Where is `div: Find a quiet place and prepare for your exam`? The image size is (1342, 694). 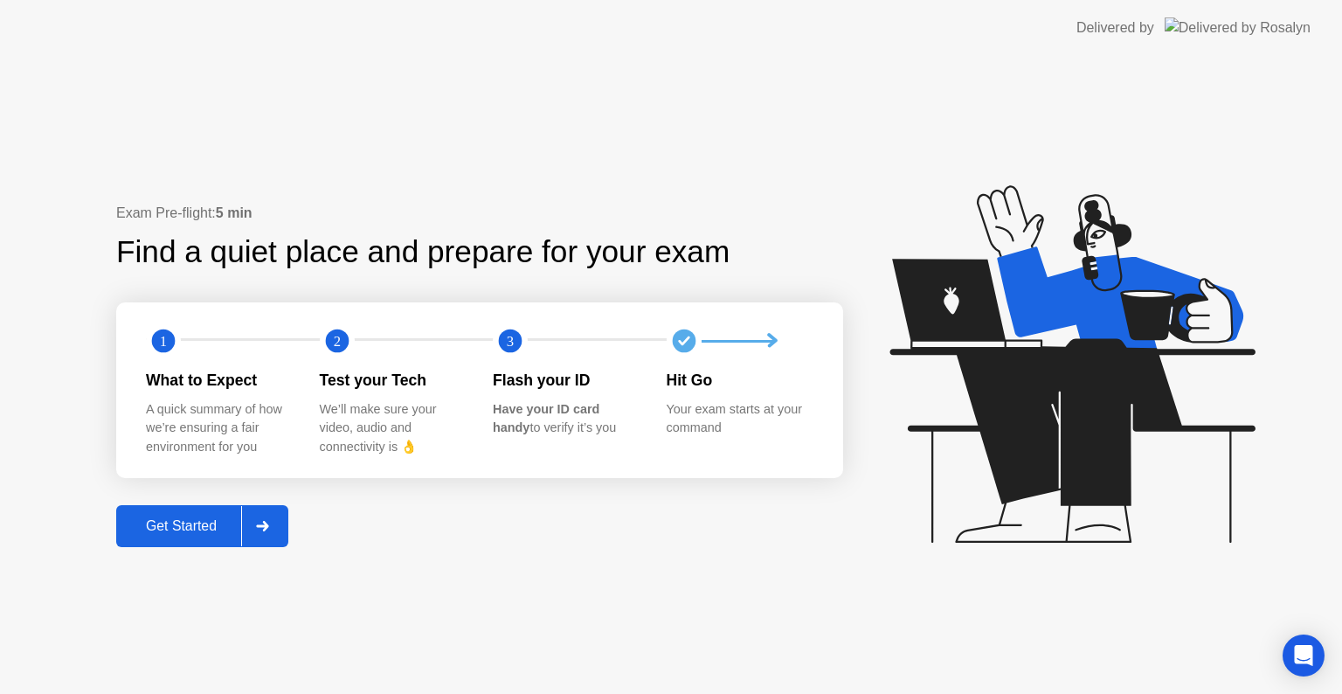 div: Find a quiet place and prepare for your exam is located at coordinates (424, 252).